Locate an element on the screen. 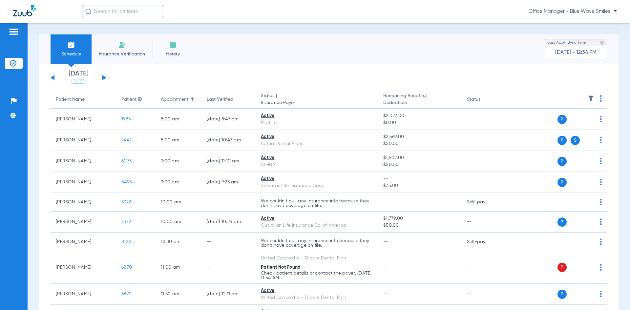  td: 8:00 AM is located at coordinates (178, 119).